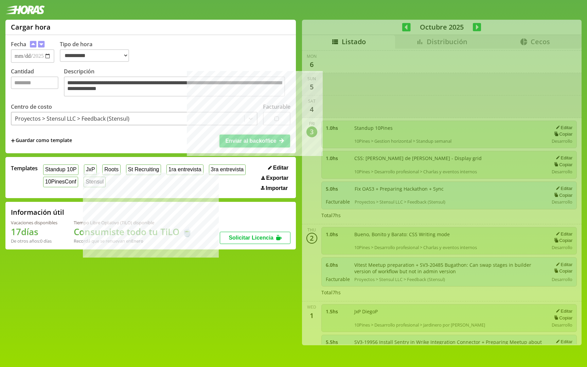  What do you see at coordinates (177, 83) in the screenshot?
I see `label: Descripción` at bounding box center [177, 83].